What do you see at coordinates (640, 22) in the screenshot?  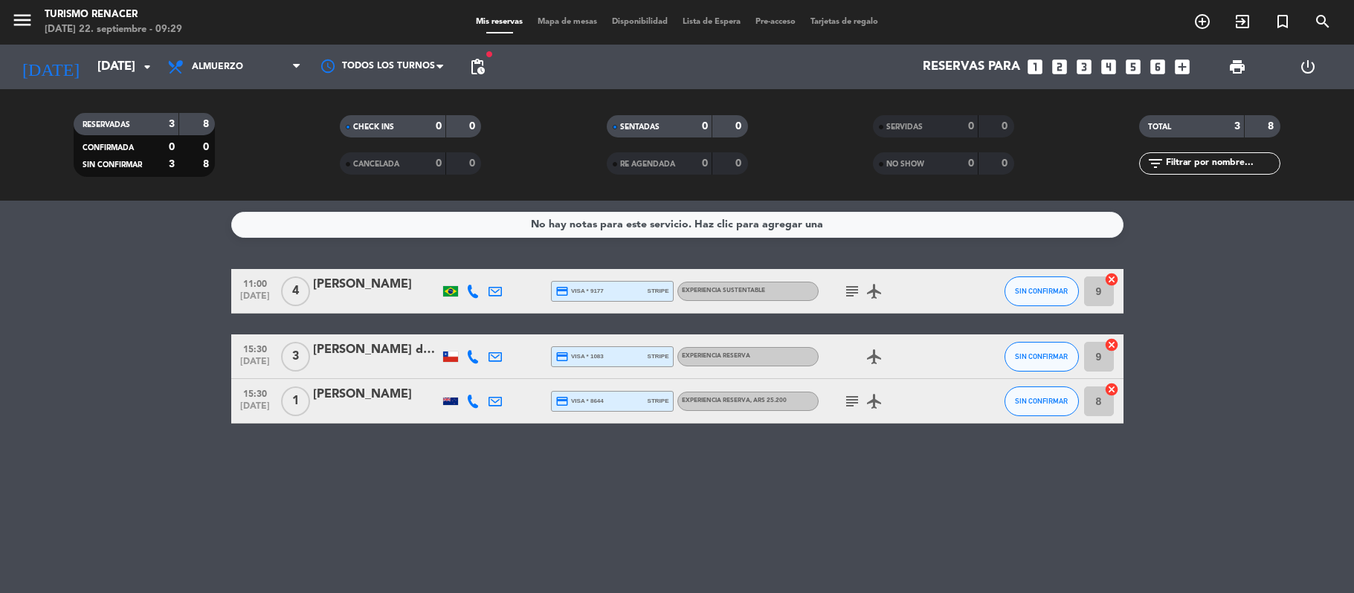 I see `span: Disponibilidad` at bounding box center [640, 22].